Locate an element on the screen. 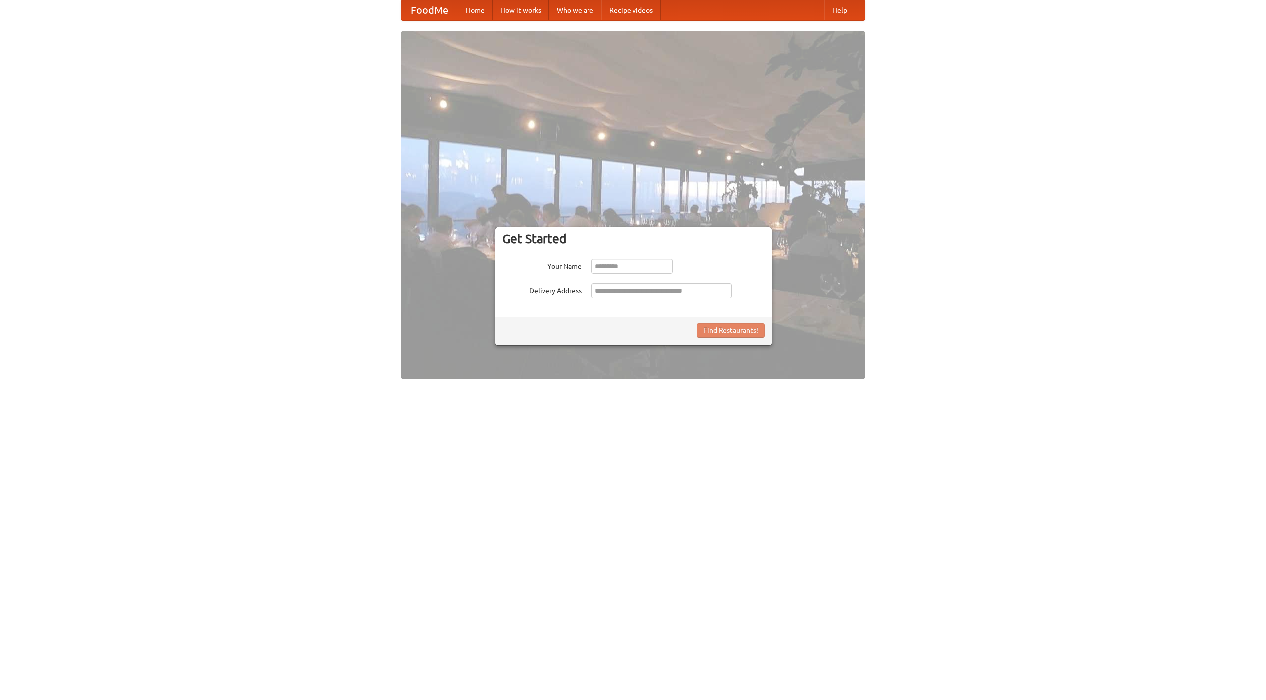 The height and width of the screenshot is (700, 1266). label: Your Name is located at coordinates (542, 265).